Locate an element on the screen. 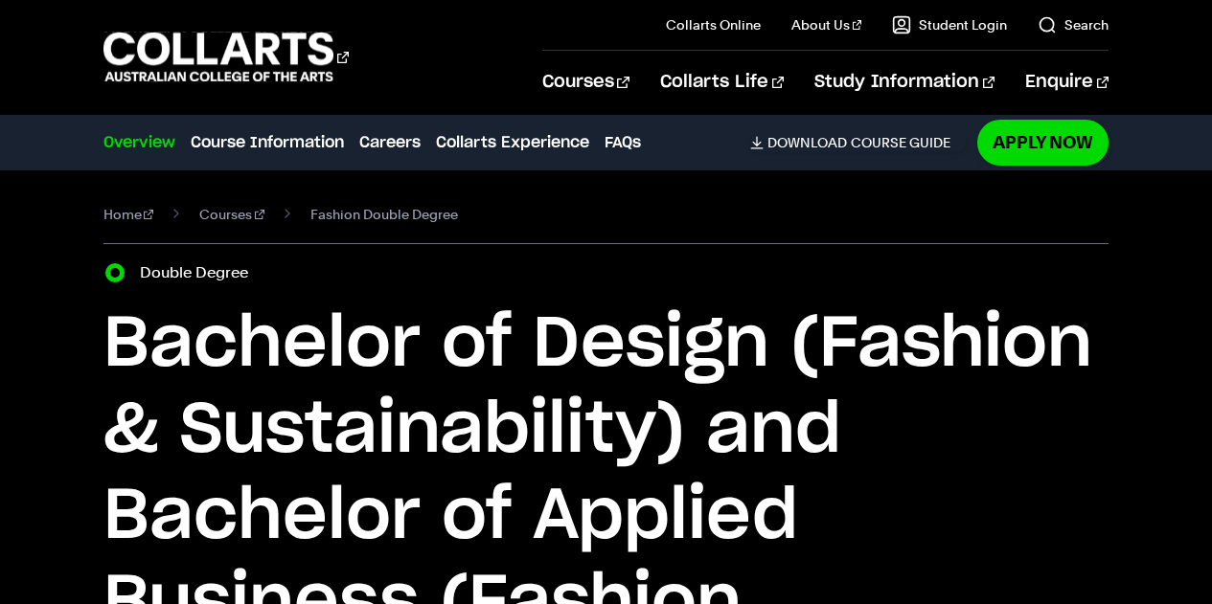  label: Double Degree is located at coordinates (199, 273).